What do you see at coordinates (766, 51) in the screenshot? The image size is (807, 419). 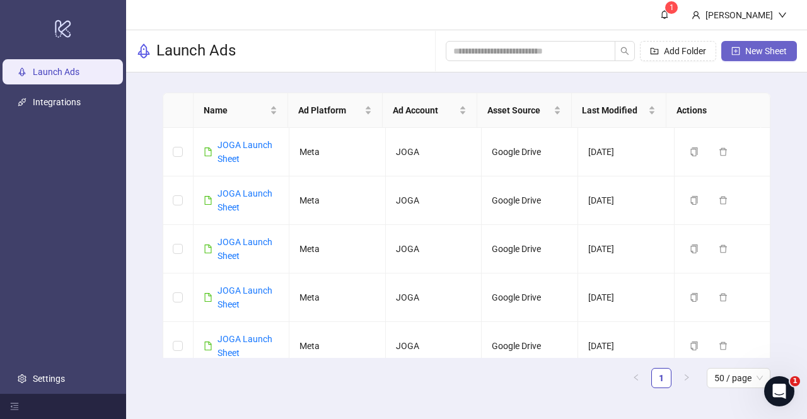 I see `span: New Sheet` at bounding box center [766, 51].